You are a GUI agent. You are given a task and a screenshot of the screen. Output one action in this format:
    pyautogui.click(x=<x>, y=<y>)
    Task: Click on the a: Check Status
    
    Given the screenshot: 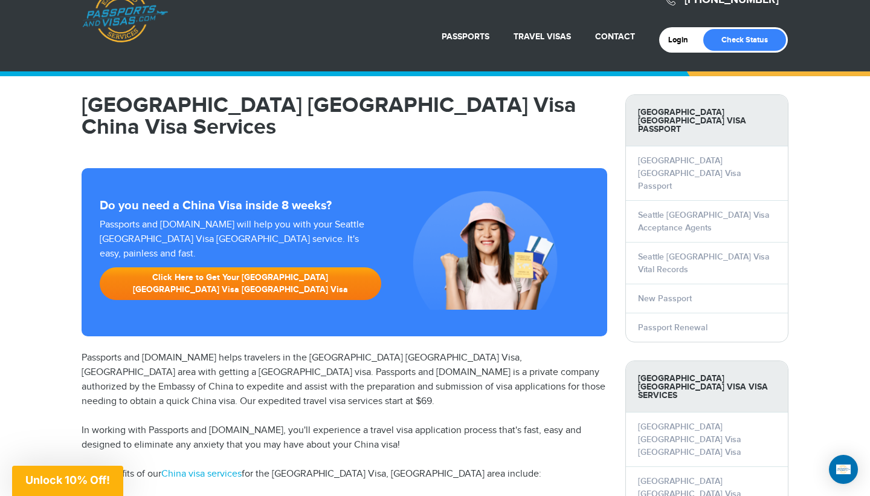 What is the action you would take?
    pyautogui.click(x=745, y=40)
    